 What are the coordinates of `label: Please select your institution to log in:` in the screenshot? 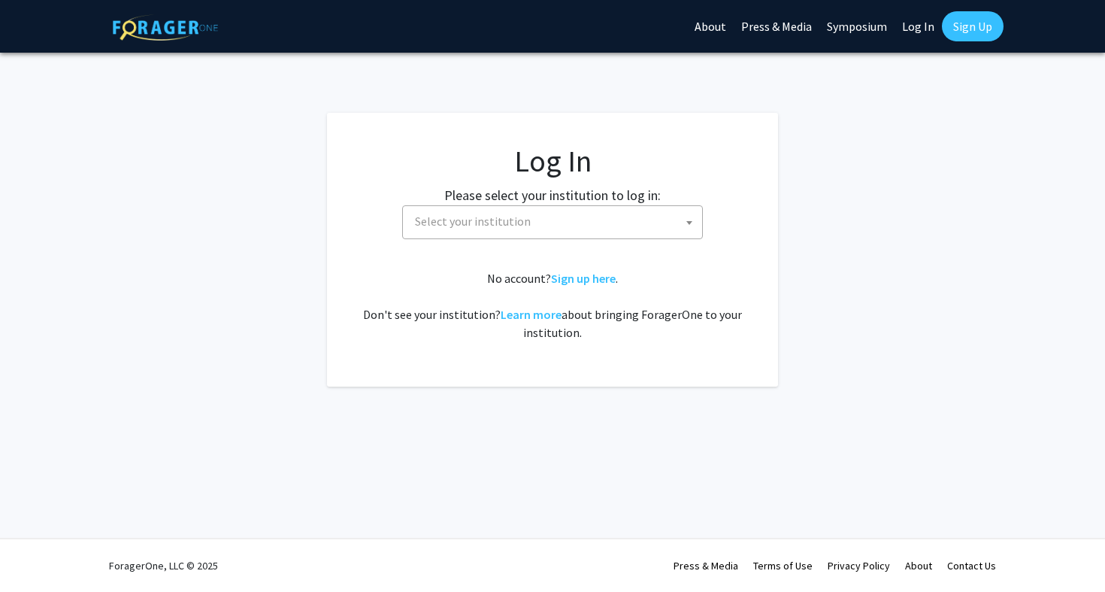 It's located at (552, 195).